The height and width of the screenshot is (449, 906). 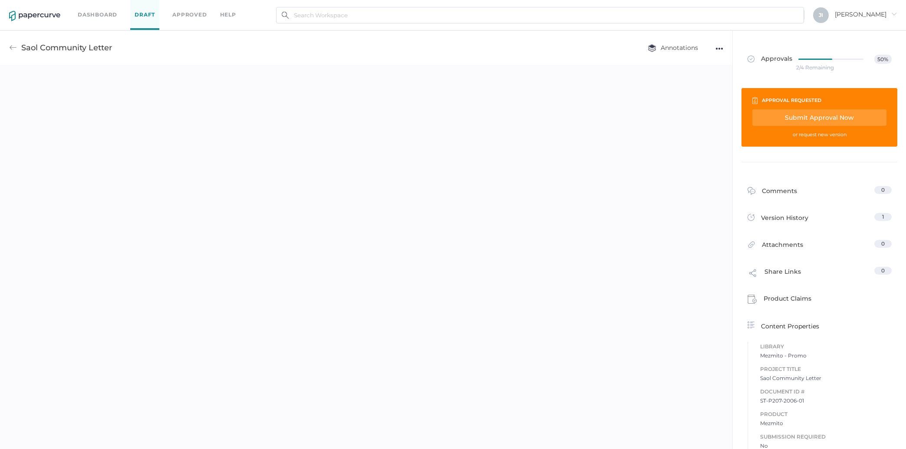 What do you see at coordinates (821, 15) in the screenshot?
I see `span: J I` at bounding box center [821, 15].